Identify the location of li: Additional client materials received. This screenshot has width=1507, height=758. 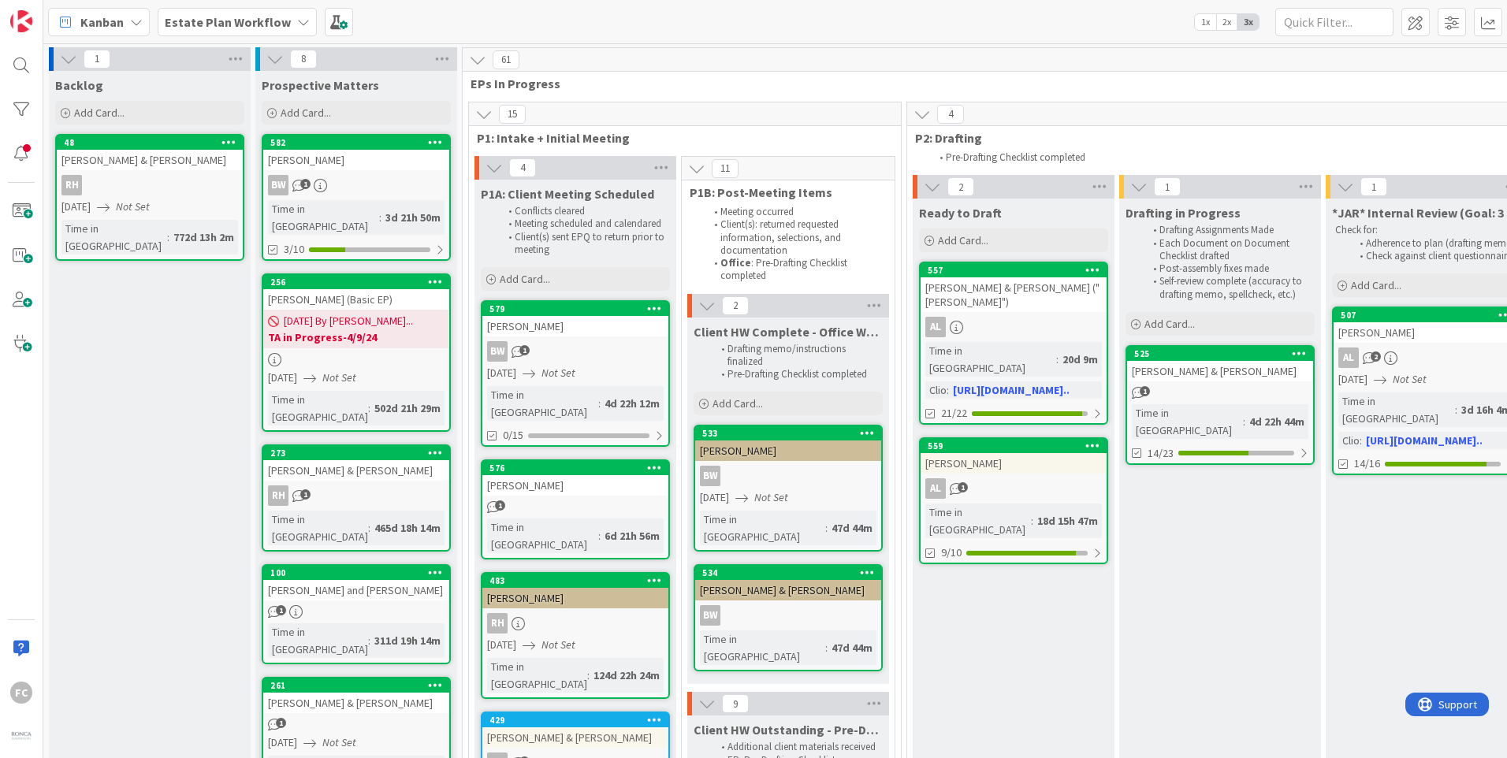
(796, 747).